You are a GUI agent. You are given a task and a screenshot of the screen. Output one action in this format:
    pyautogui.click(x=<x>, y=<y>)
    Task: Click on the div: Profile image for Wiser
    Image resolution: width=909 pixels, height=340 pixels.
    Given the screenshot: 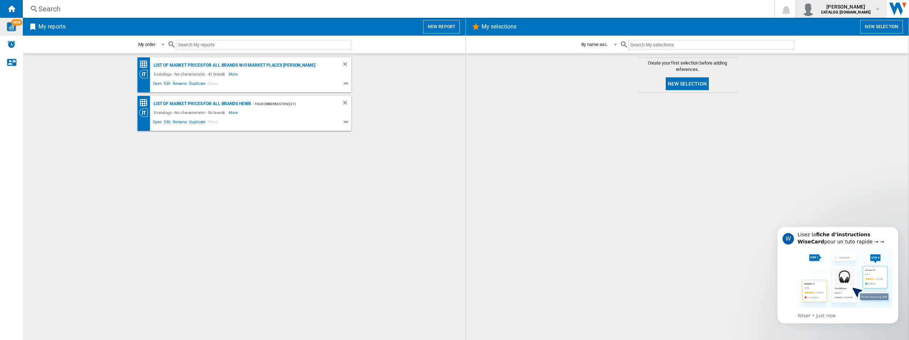 What is the action you would take?
    pyautogui.click(x=22, y=21)
    